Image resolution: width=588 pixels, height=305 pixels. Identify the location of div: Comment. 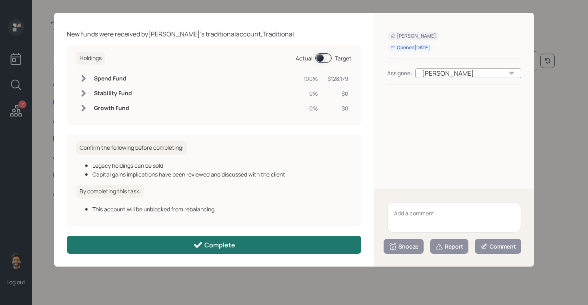
(498, 247).